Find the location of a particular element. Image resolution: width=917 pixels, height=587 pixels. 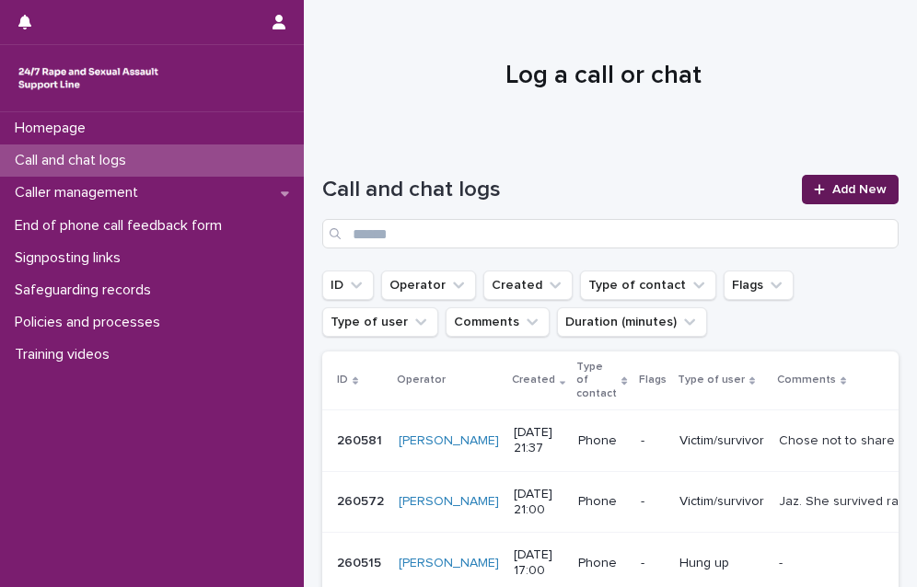

button: Duration (minutes) is located at coordinates (632, 322).